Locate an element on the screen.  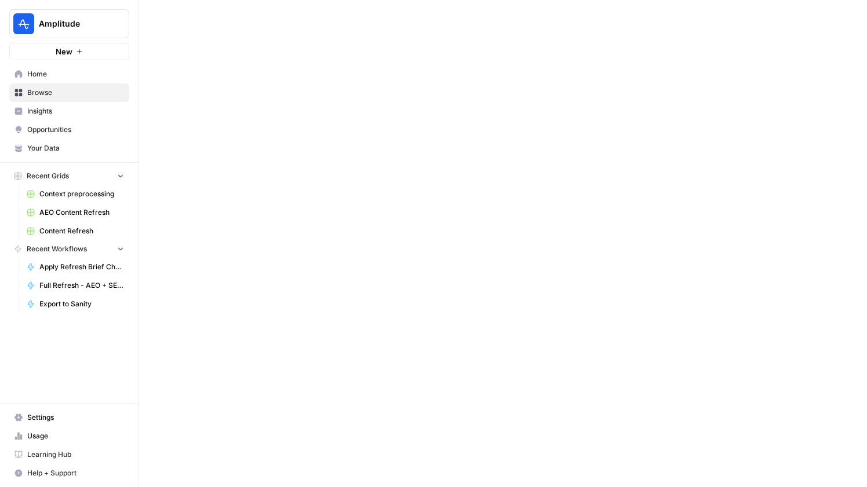
span: Recent Grids is located at coordinates (48, 176).